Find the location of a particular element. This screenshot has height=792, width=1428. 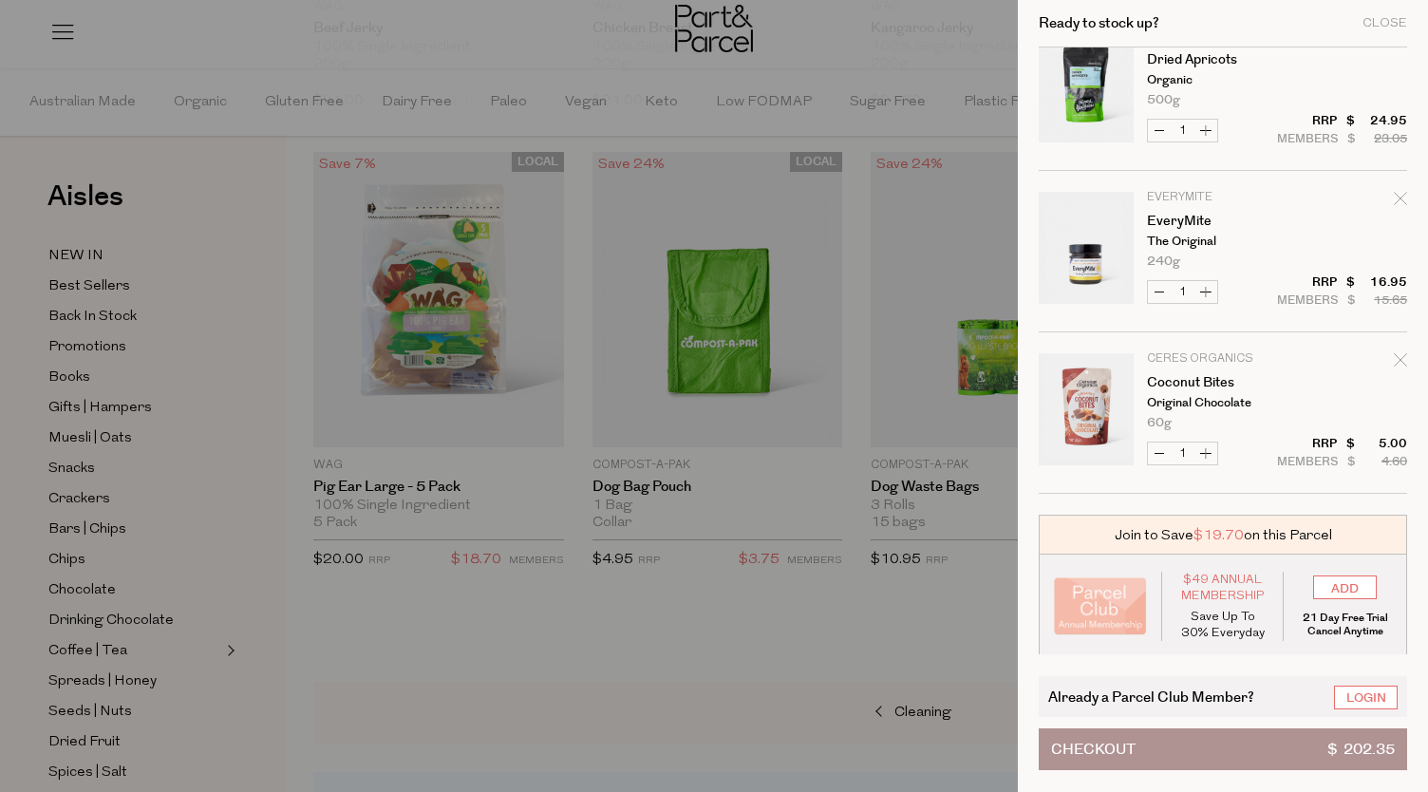

input: QTY Dried Apricots is located at coordinates (1182, 130).